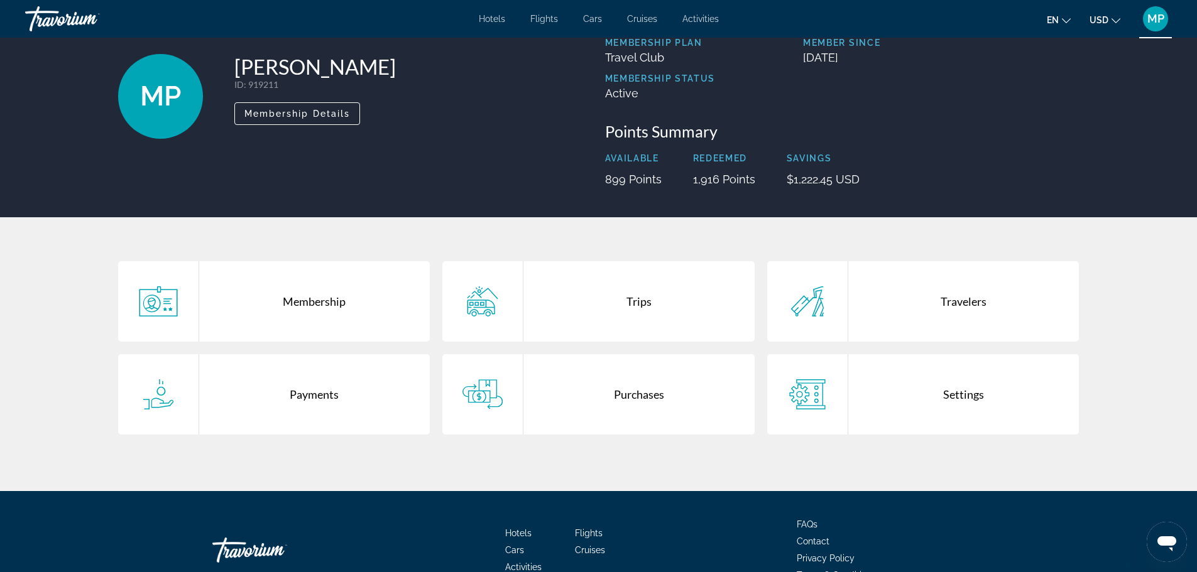 This screenshot has height=572, width=1197. I want to click on span: Membership Details, so click(297, 114).